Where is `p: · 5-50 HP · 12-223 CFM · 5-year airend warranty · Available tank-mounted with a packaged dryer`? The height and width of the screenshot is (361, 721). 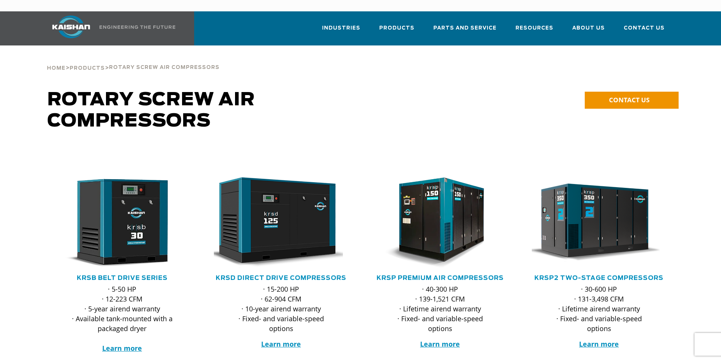
p: · 5-50 HP · 12-223 CFM · 5-year airend warranty · Available tank-mounted with a packaged dryer is located at coordinates (122, 318).